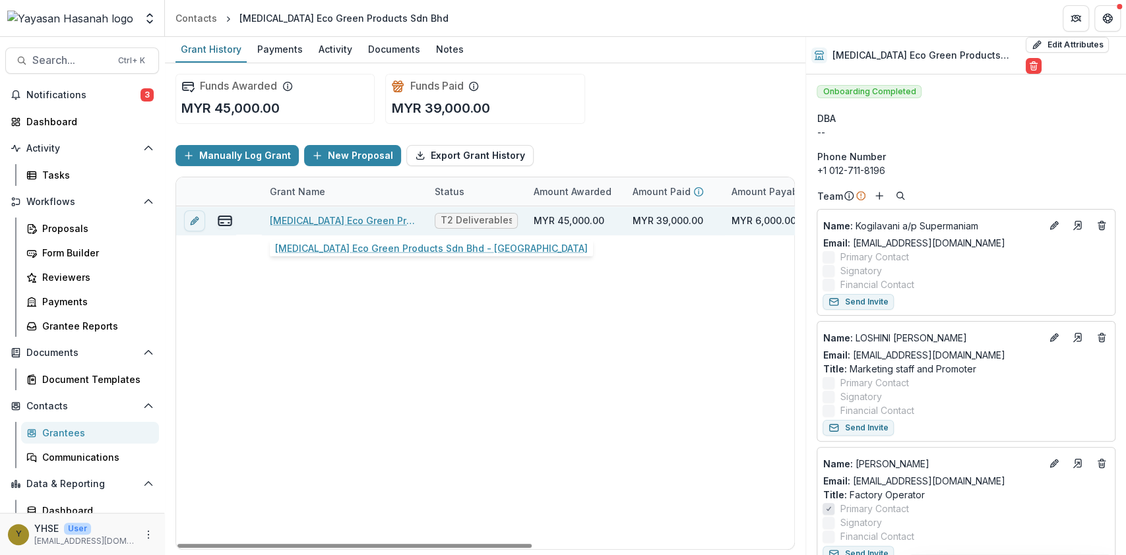 The height and width of the screenshot is (555, 1126). Describe the element at coordinates (1076, 18) in the screenshot. I see `button: Partners` at that location.